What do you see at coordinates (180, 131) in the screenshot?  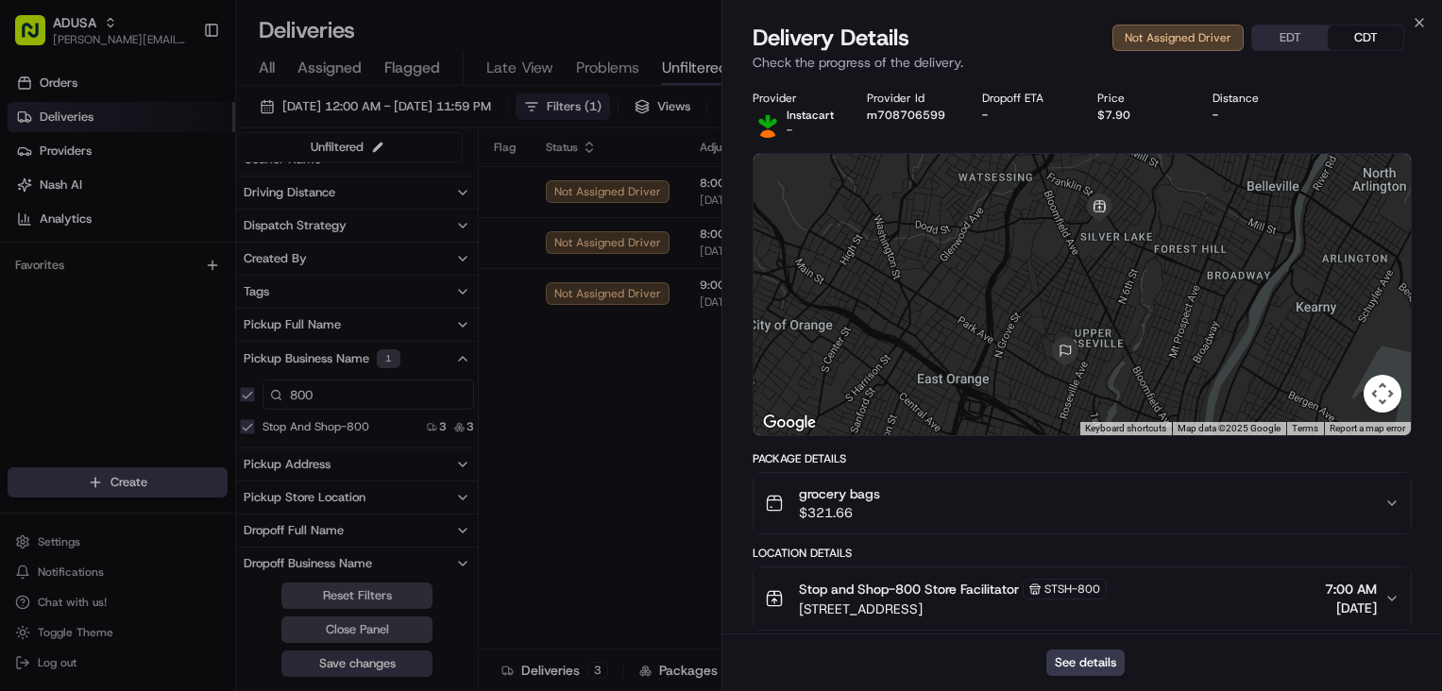 I see `input: Clear` at bounding box center [180, 131].